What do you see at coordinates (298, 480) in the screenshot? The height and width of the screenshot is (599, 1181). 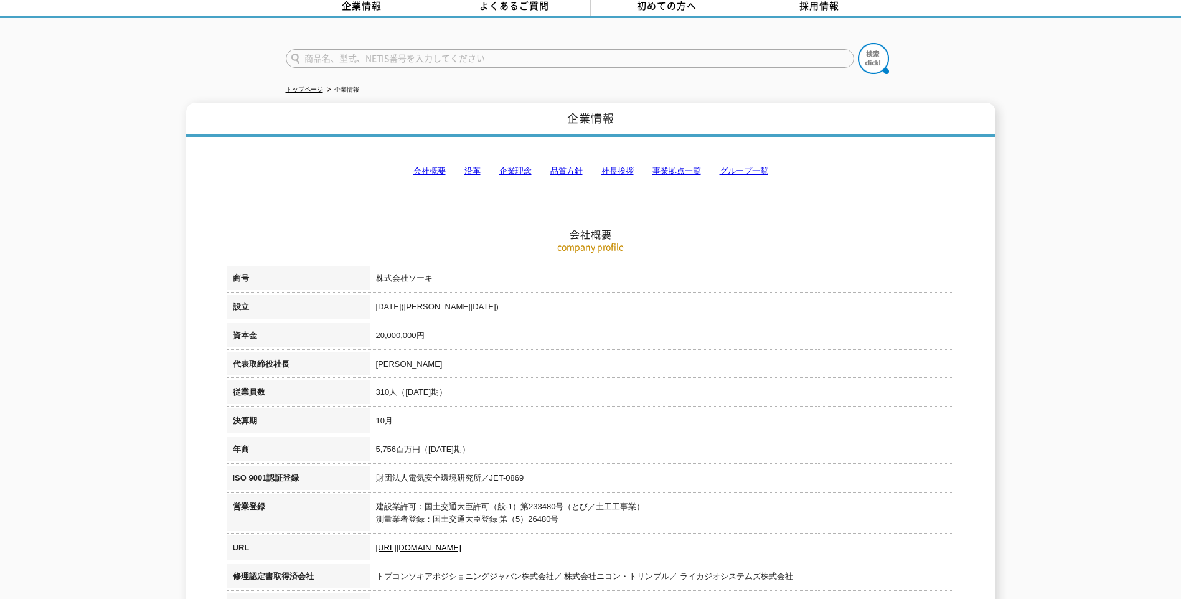 I see `th: ISO 9001認証登録` at bounding box center [298, 480].